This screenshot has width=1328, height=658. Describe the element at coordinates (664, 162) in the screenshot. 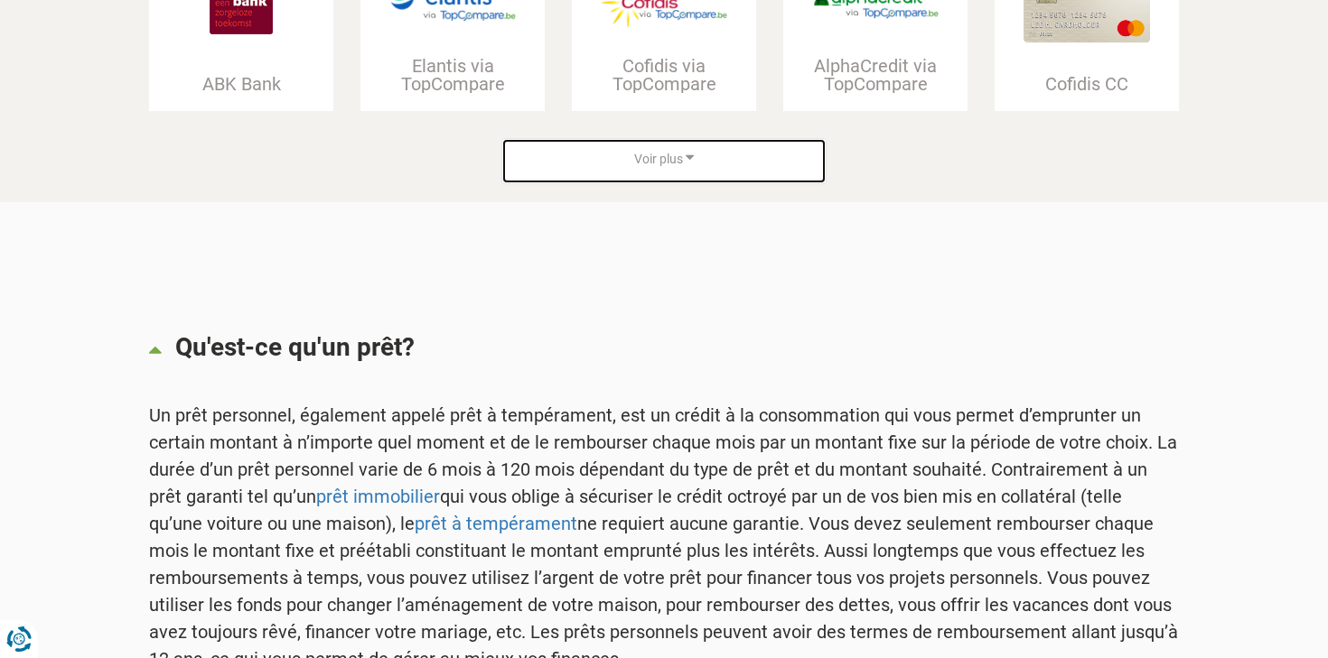

I see `button: Voir plus` at that location.